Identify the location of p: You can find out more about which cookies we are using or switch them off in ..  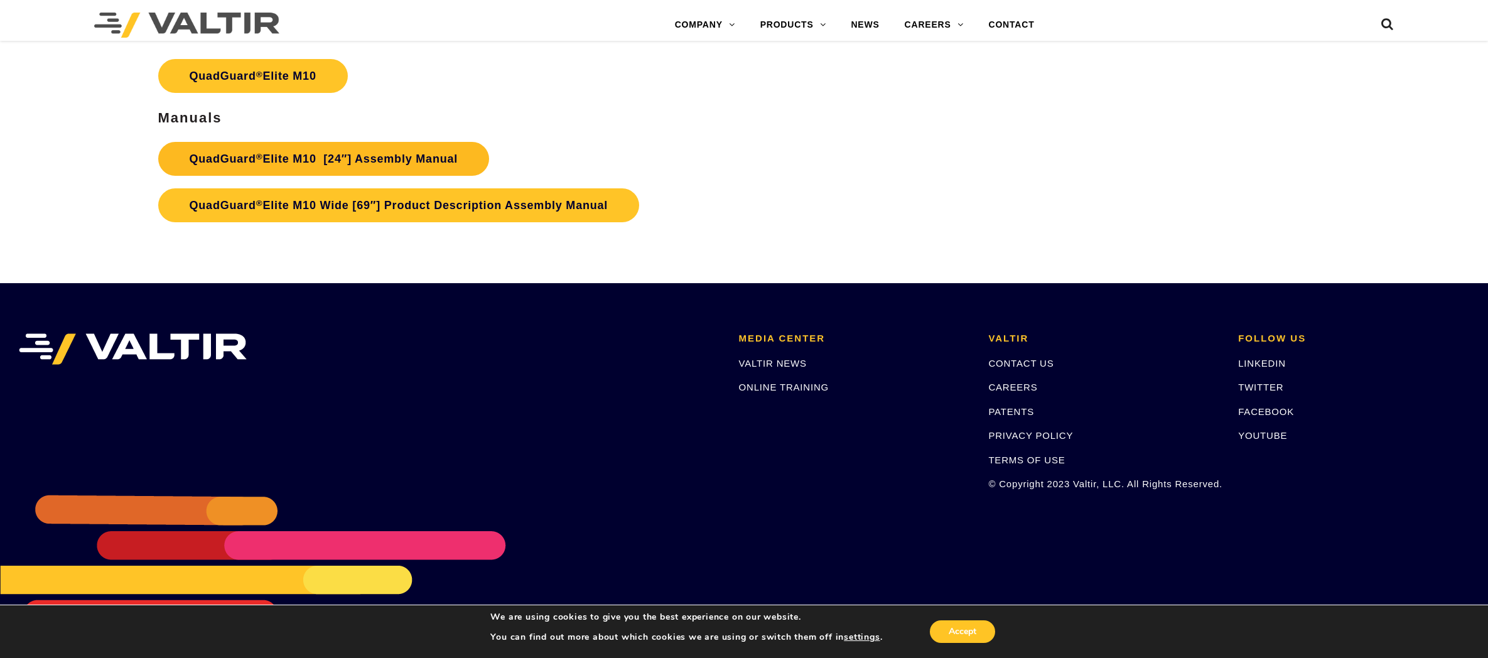
(686, 637).